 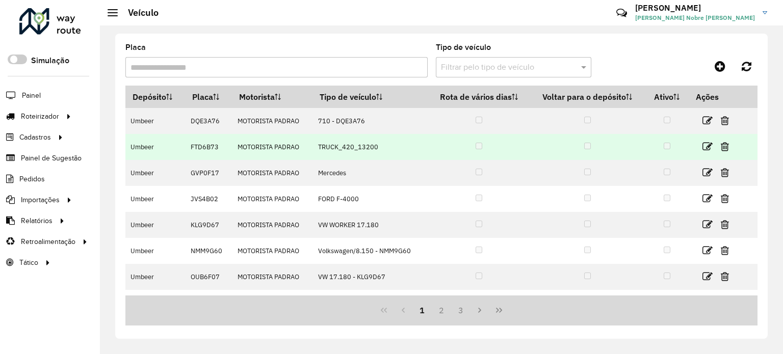 What do you see at coordinates (720, 97) in the screenshot?
I see `th: Ações` at bounding box center [720, 97].